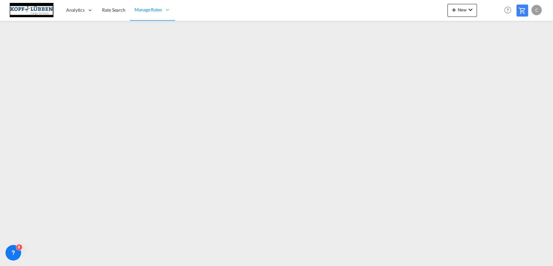 The width and height of the screenshot is (553, 266). Describe the element at coordinates (462, 10) in the screenshot. I see `button: icon-plus 400-fgNewicon-chevron-down` at that location.